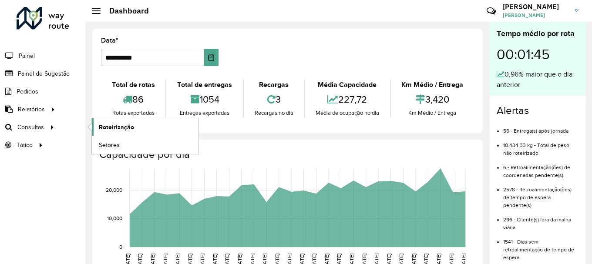 Image resolution: width=592 pixels, height=264 pixels. What do you see at coordinates (145, 127) in the screenshot?
I see `a: Roteirização` at bounding box center [145, 127].